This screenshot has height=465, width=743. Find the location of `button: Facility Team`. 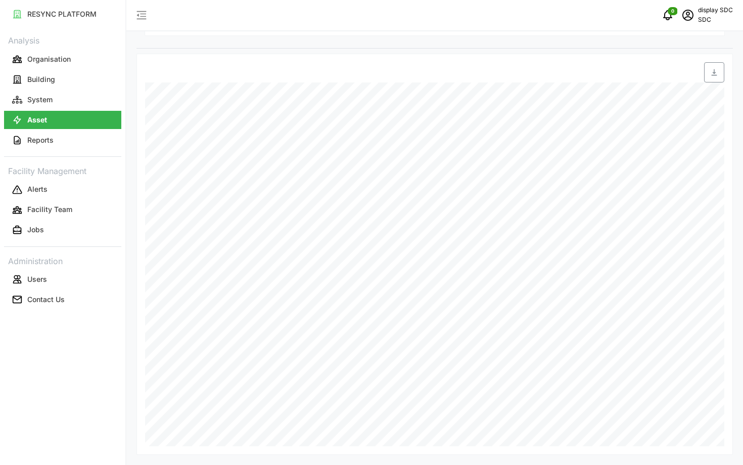

button: Facility Team is located at coordinates (63, 210).